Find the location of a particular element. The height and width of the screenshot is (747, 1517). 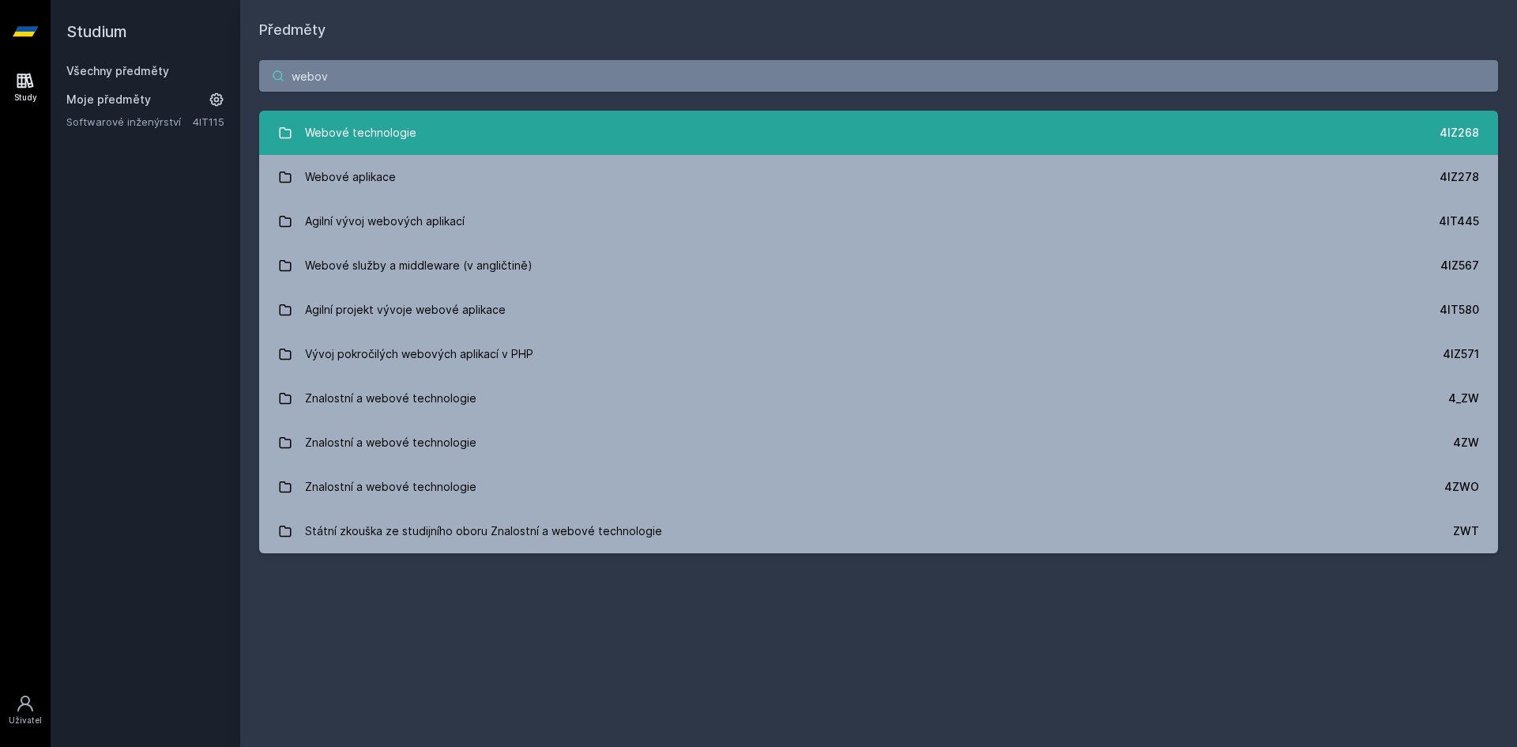

div: Webové služby a middleware (v angličtině) is located at coordinates (419, 265).